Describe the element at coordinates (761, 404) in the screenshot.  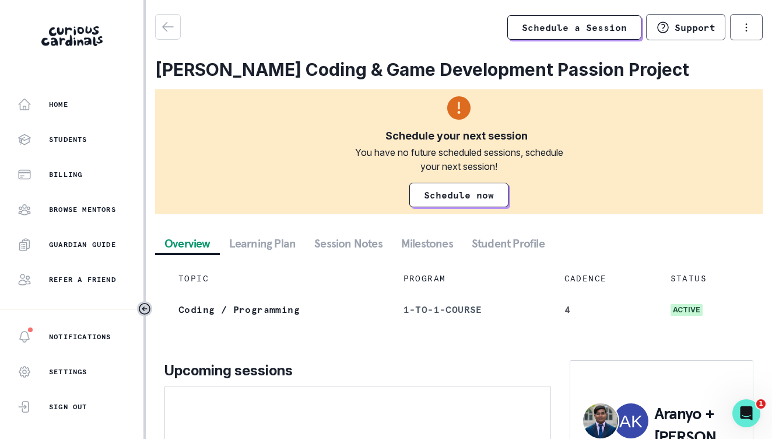
I see `span: 1` at that location.